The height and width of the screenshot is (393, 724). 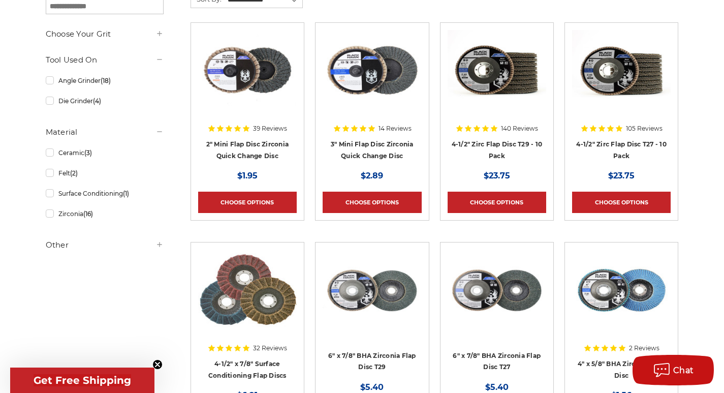 I want to click on div: Get Free ShippingClose teaser, so click(x=82, y=380).